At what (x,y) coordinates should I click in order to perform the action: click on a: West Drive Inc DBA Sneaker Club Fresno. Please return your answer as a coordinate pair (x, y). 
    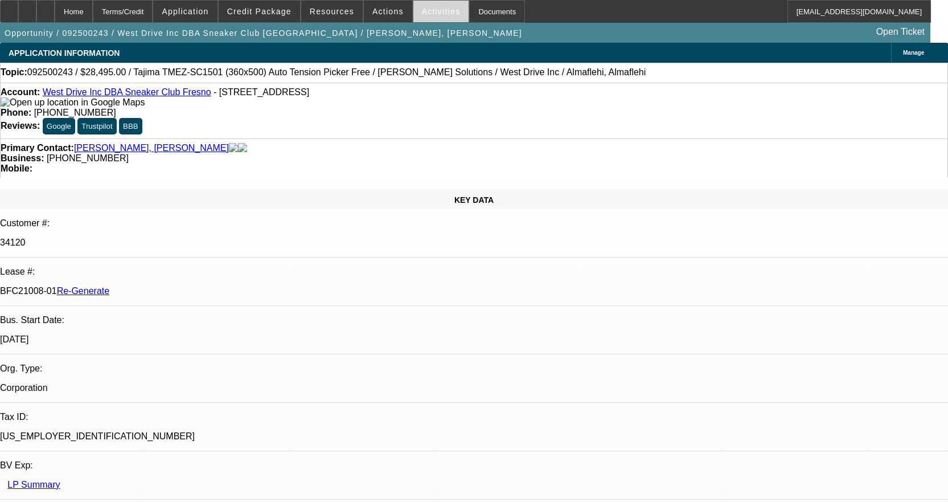
    Looking at the image, I should click on (127, 92).